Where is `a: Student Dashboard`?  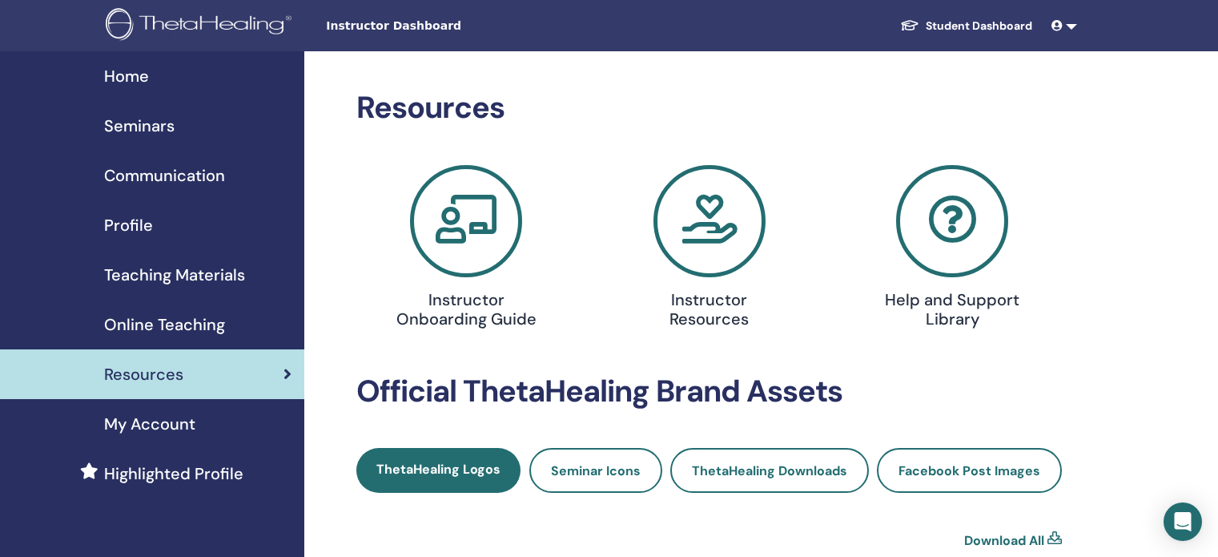
a: Student Dashboard is located at coordinates (966, 26).